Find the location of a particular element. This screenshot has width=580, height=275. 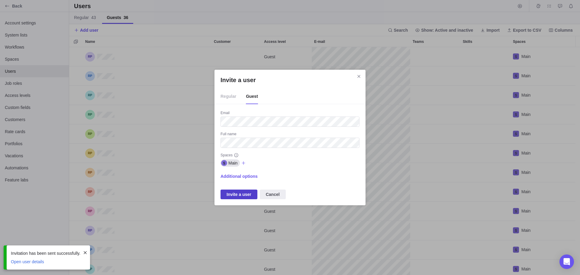

span: Open user details is located at coordinates (27, 262).